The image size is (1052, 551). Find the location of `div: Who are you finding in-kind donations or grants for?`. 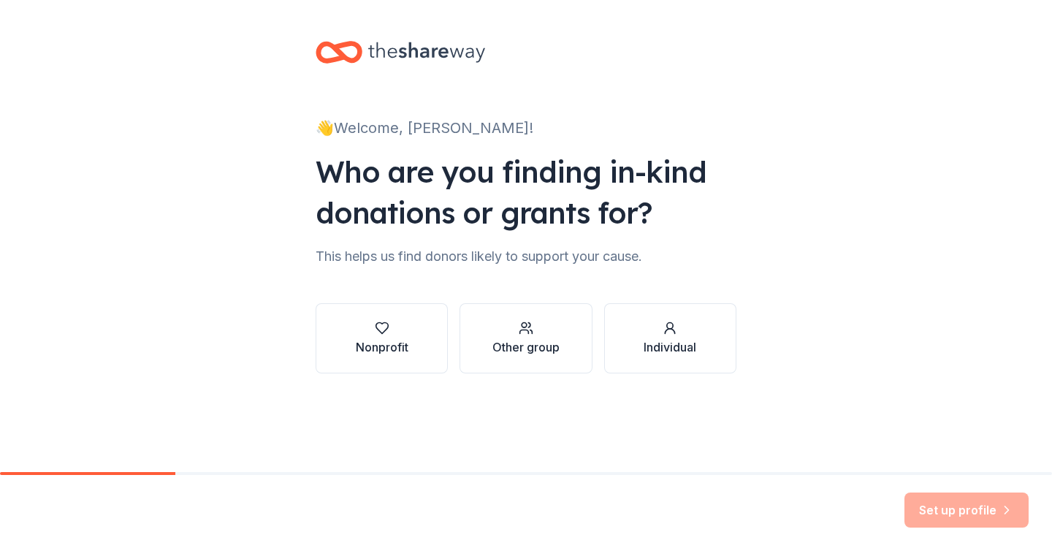

div: Who are you finding in-kind donations or grants for? is located at coordinates (526, 192).